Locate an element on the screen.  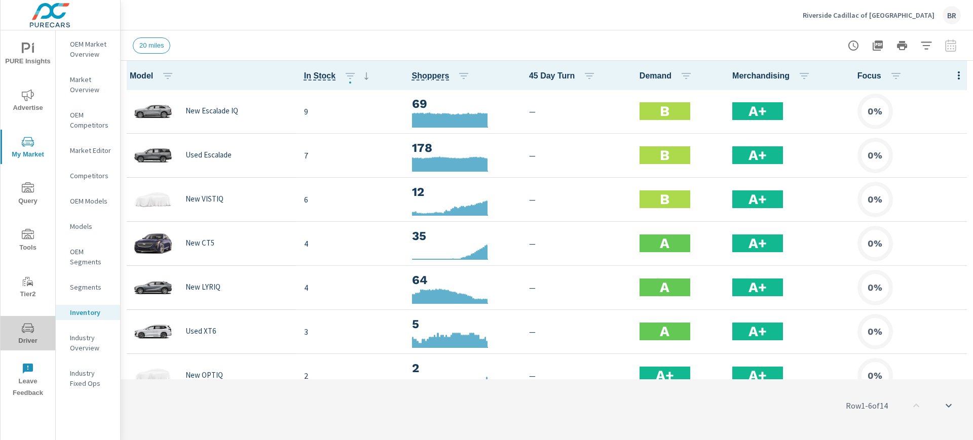
p: Used XT6 is located at coordinates (201, 331).